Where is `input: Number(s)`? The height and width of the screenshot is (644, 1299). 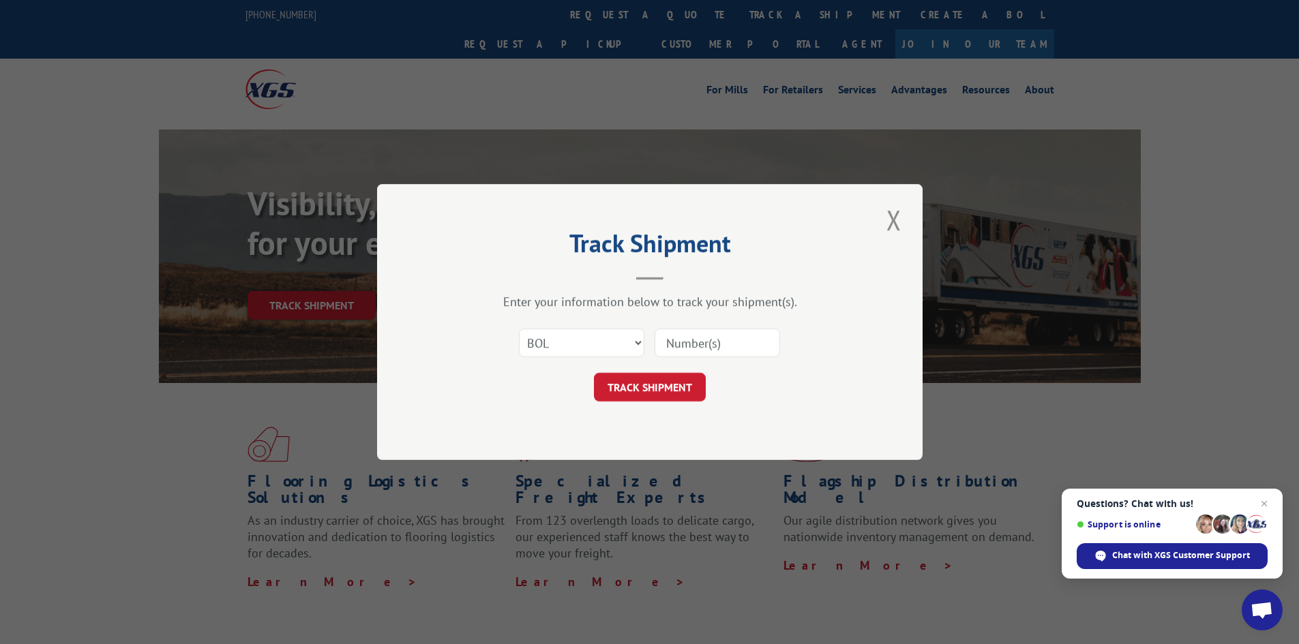
input: Number(s) is located at coordinates (717, 343).